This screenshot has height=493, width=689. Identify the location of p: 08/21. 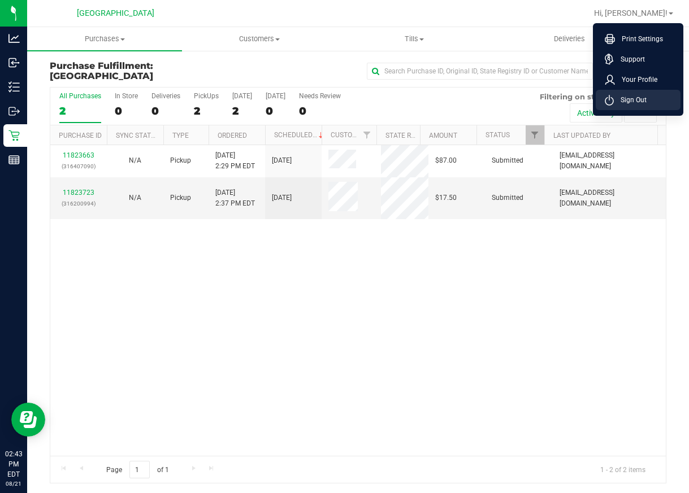
(14, 484).